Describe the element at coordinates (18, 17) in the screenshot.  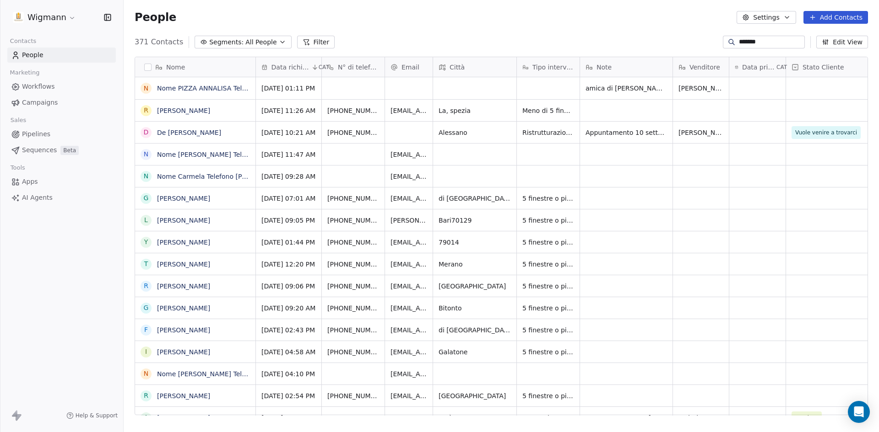
I see `img: 1630668995401.jpeg` at that location.